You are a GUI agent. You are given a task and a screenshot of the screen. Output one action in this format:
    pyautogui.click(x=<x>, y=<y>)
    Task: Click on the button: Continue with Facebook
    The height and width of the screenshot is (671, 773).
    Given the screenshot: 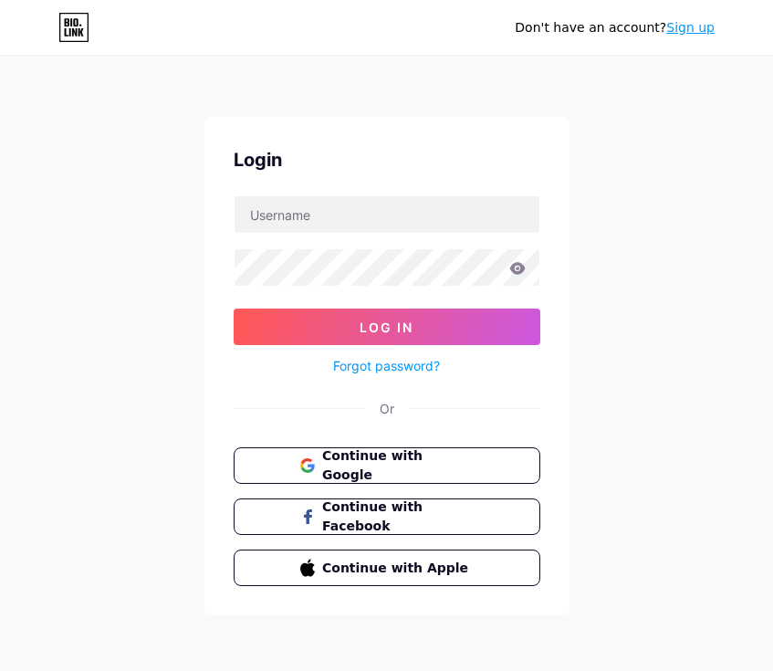 What is the action you would take?
    pyautogui.click(x=387, y=517)
    